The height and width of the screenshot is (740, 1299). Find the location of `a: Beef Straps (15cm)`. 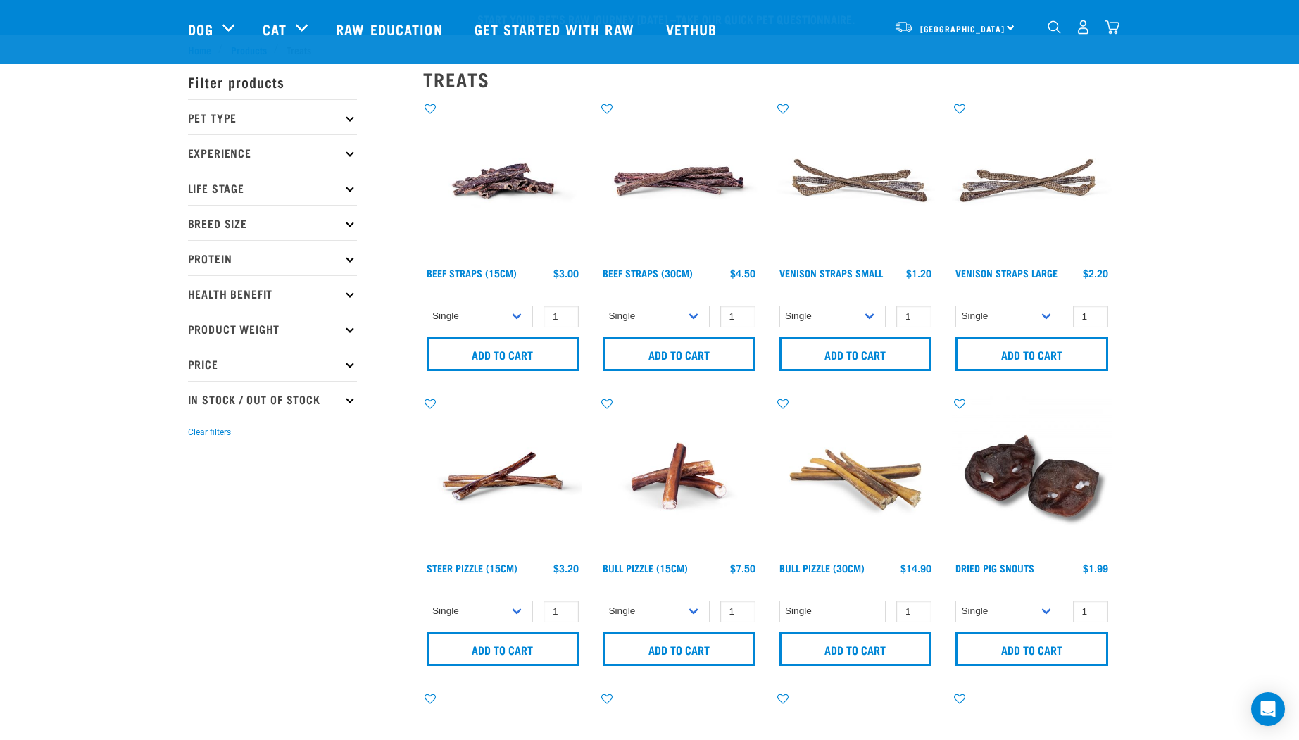

a: Beef Straps (15cm) is located at coordinates (472, 273).